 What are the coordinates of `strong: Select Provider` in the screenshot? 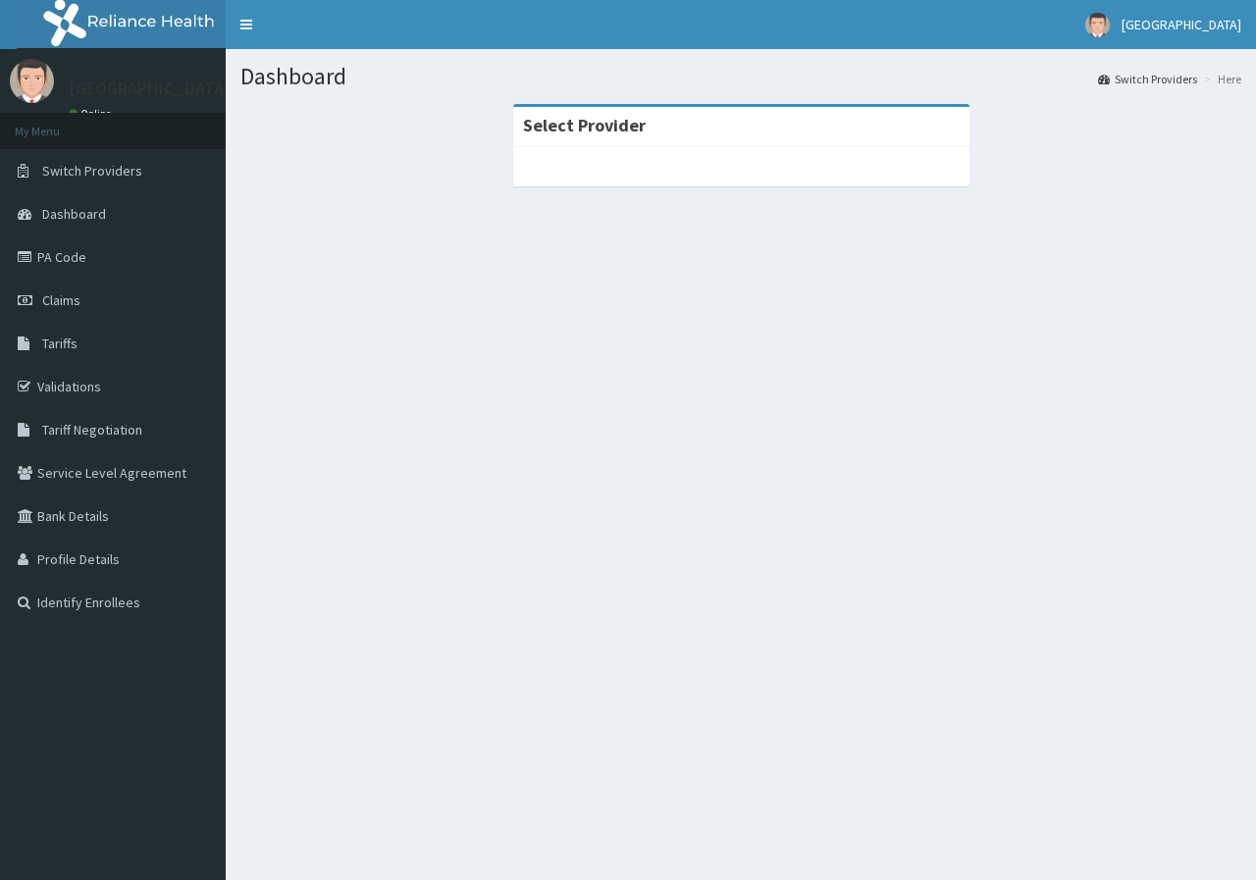 It's located at (584, 125).